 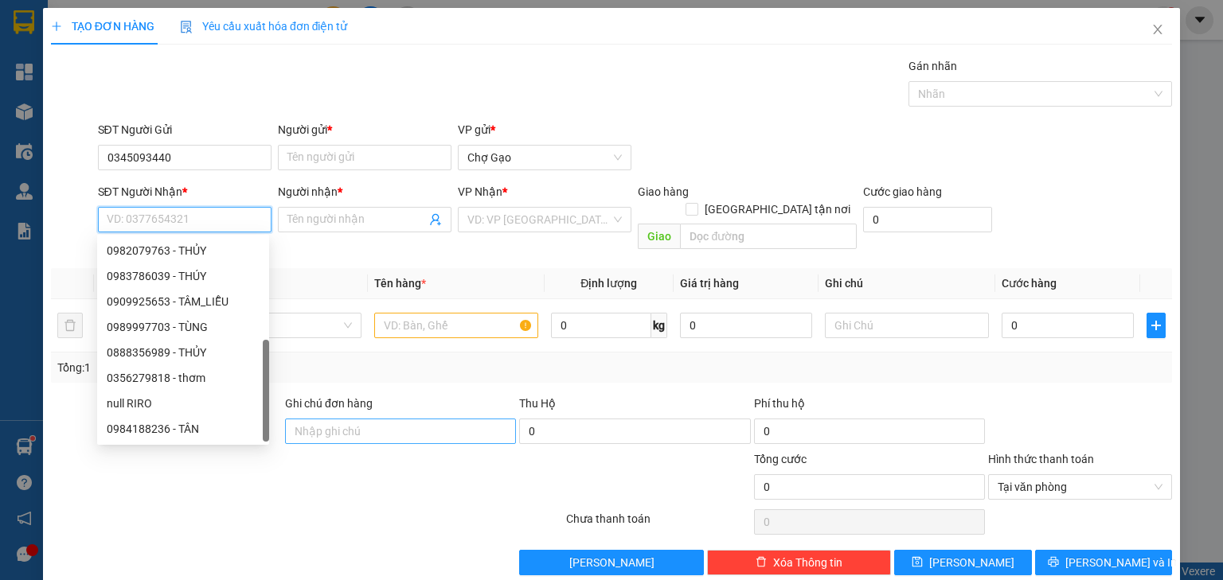 What do you see at coordinates (907, 283) in the screenshot?
I see `th: Ghi chú` at bounding box center [907, 283].